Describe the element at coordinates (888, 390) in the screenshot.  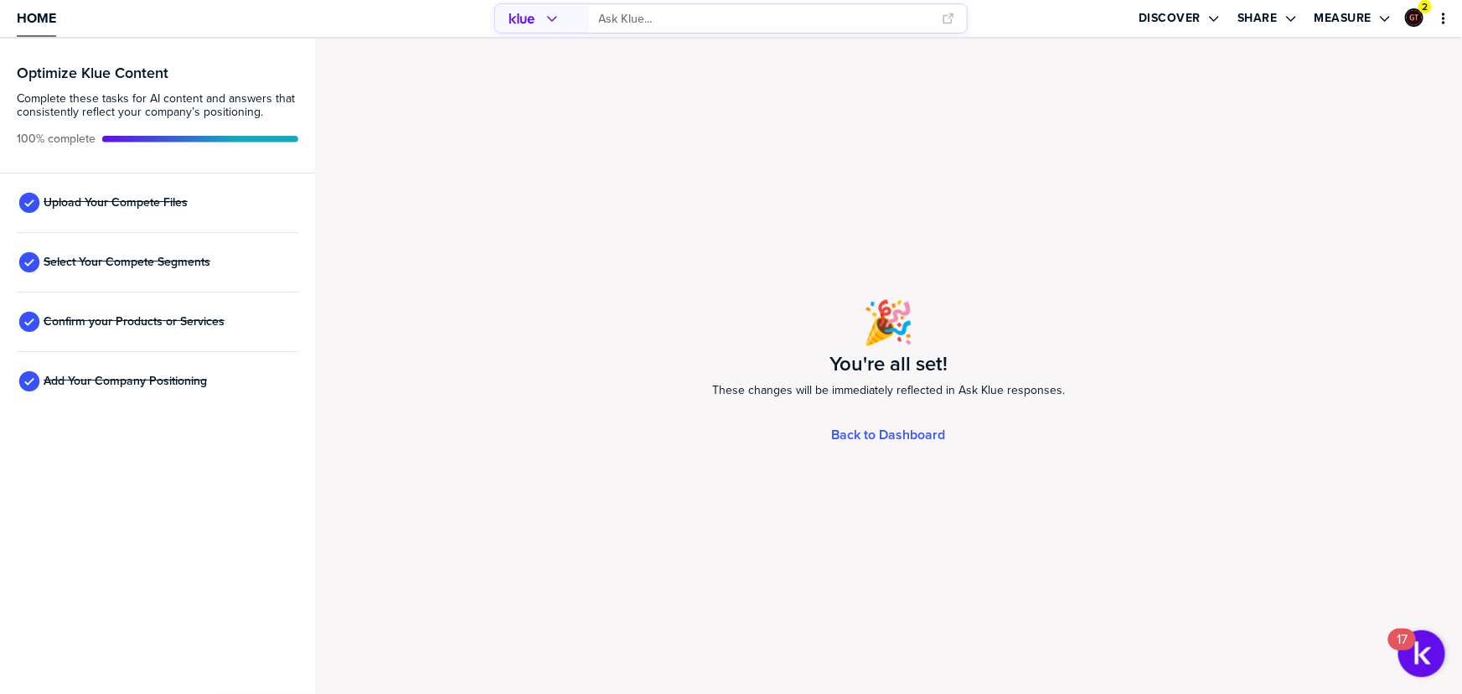
I see `span: These changes will be immediately reflected in Ask Klue responses.` at that location.